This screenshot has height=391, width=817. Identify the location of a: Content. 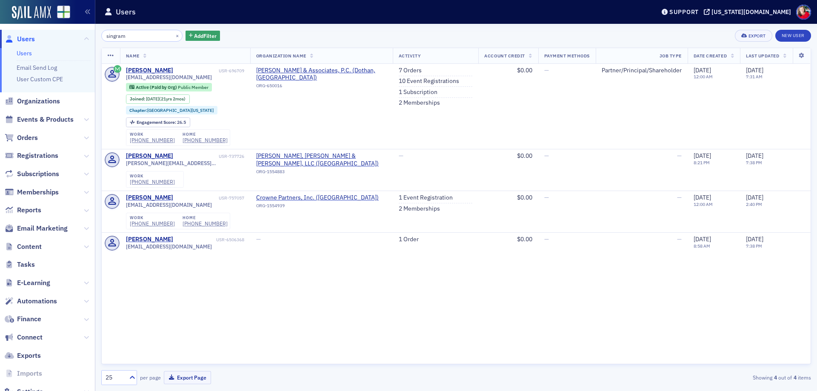
(23, 247).